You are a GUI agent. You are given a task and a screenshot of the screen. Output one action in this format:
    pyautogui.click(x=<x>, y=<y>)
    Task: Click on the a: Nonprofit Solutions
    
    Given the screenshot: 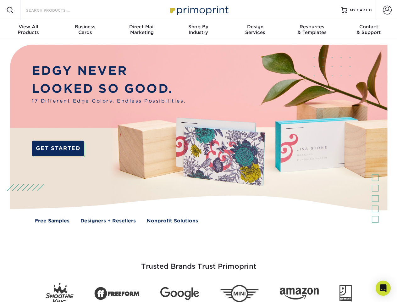 What is the action you would take?
    pyautogui.click(x=172, y=221)
    